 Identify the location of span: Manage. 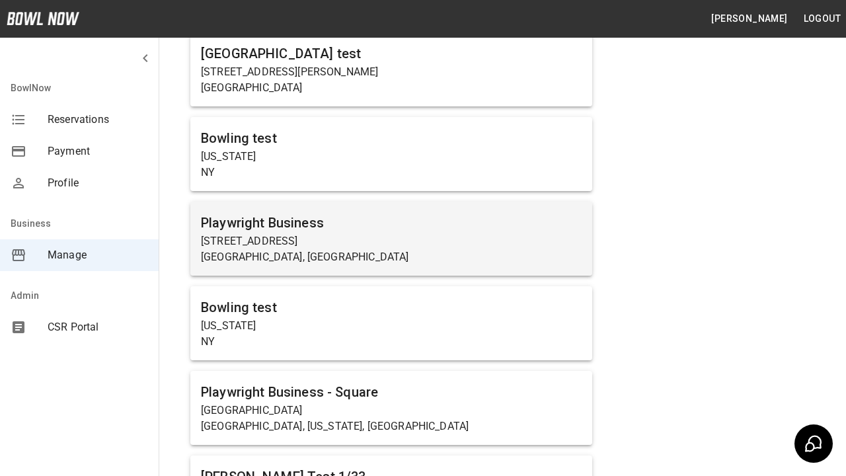
(98, 255).